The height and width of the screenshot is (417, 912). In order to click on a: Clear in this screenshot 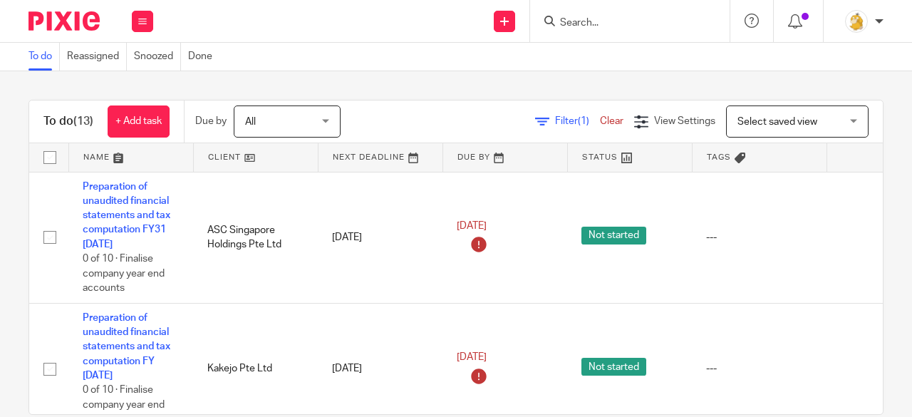, I will do `click(612, 121)`.